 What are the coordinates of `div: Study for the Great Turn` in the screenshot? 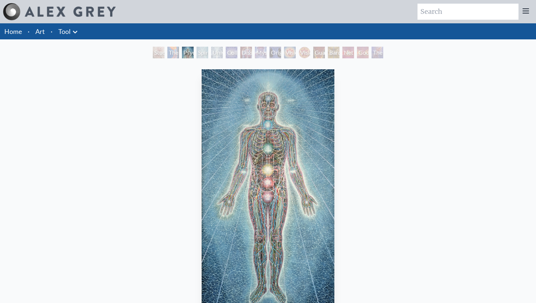 It's located at (159, 52).